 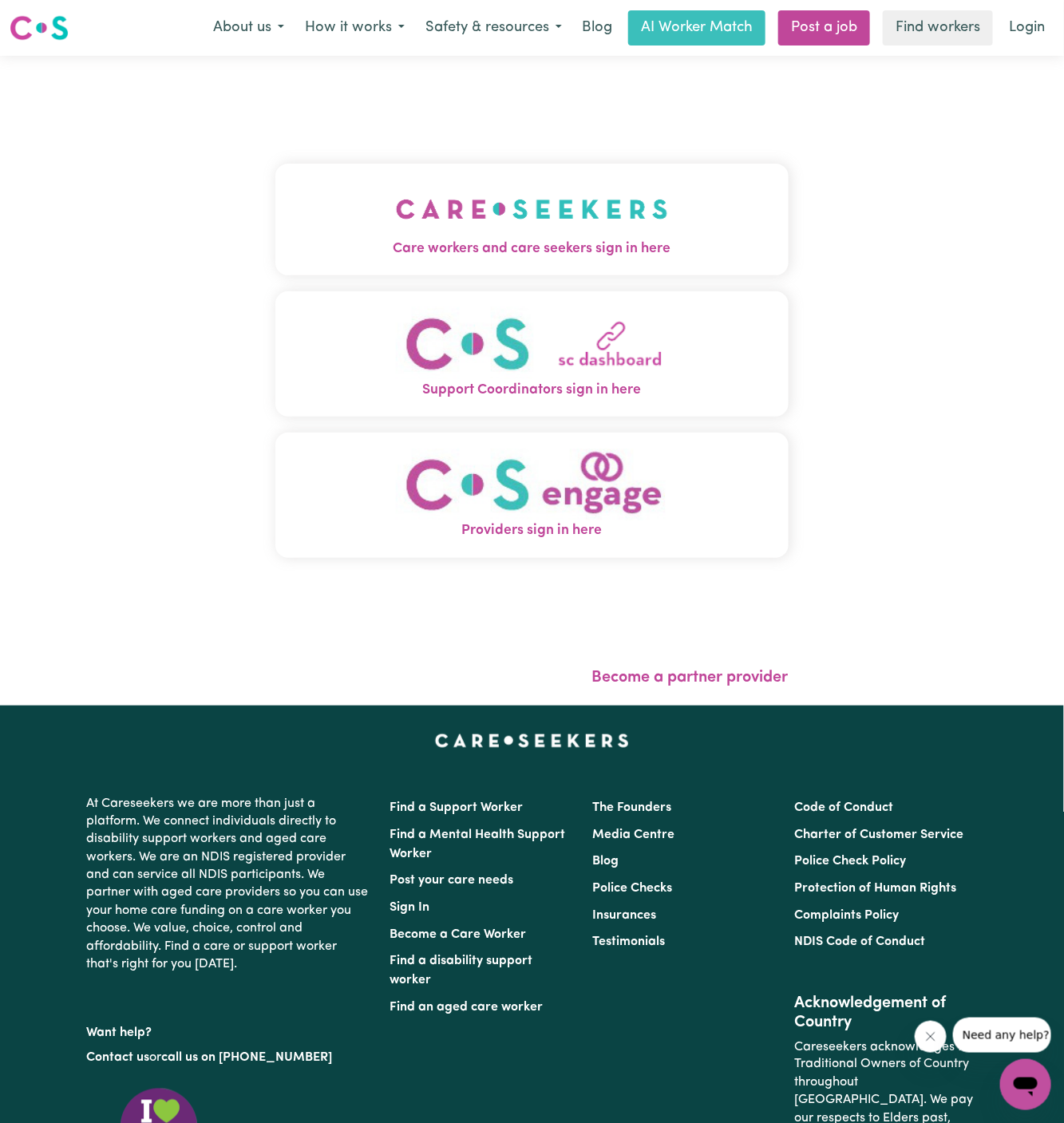 I want to click on a: Insurances, so click(x=624, y=915).